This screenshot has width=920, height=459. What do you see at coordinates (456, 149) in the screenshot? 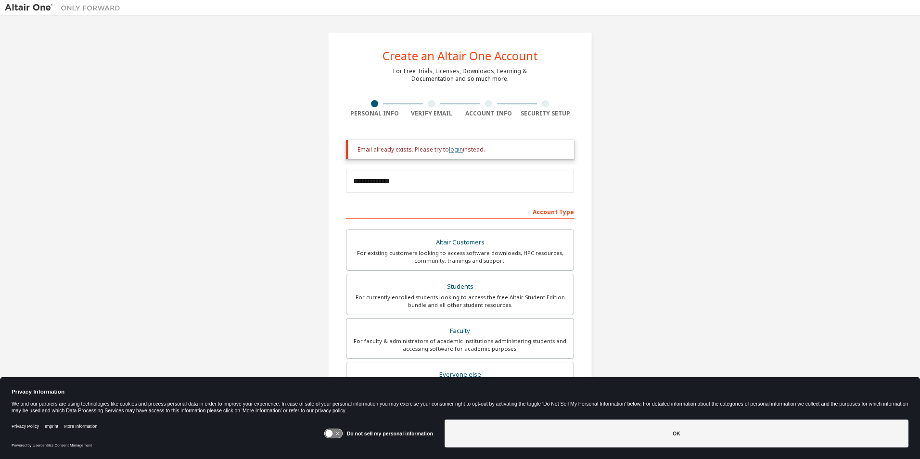
I see `a: login` at bounding box center [456, 149].